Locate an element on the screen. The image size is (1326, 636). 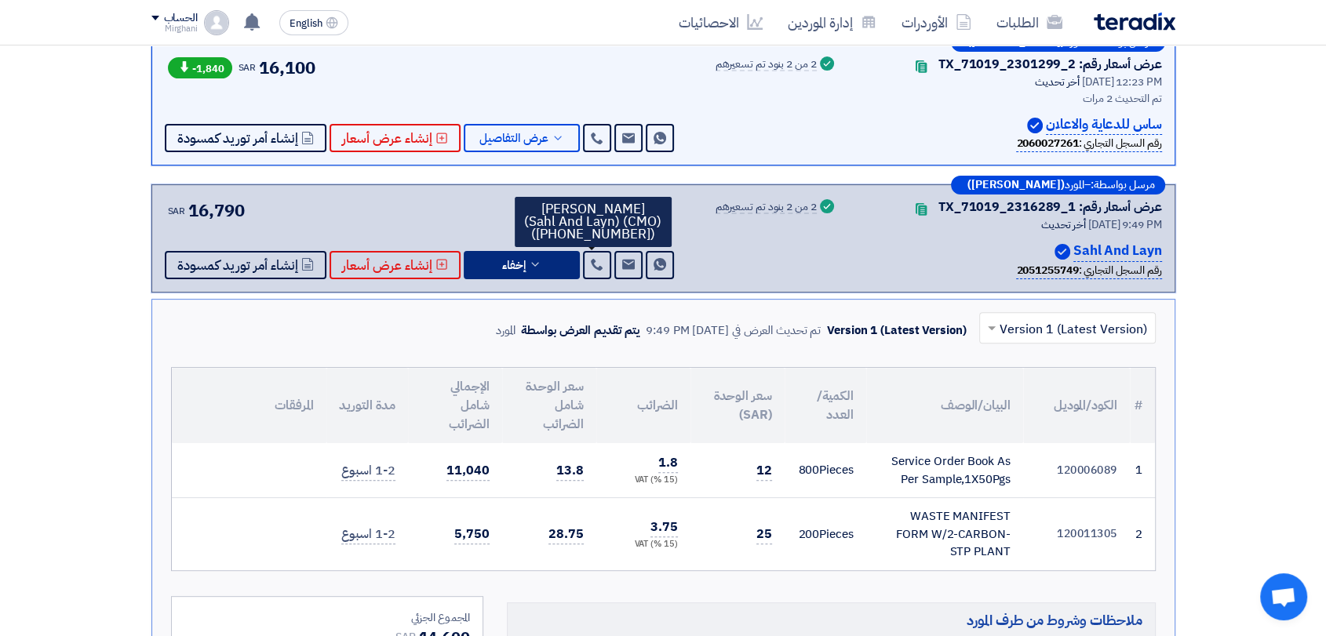
img: Teradix logo is located at coordinates (1134, 21).